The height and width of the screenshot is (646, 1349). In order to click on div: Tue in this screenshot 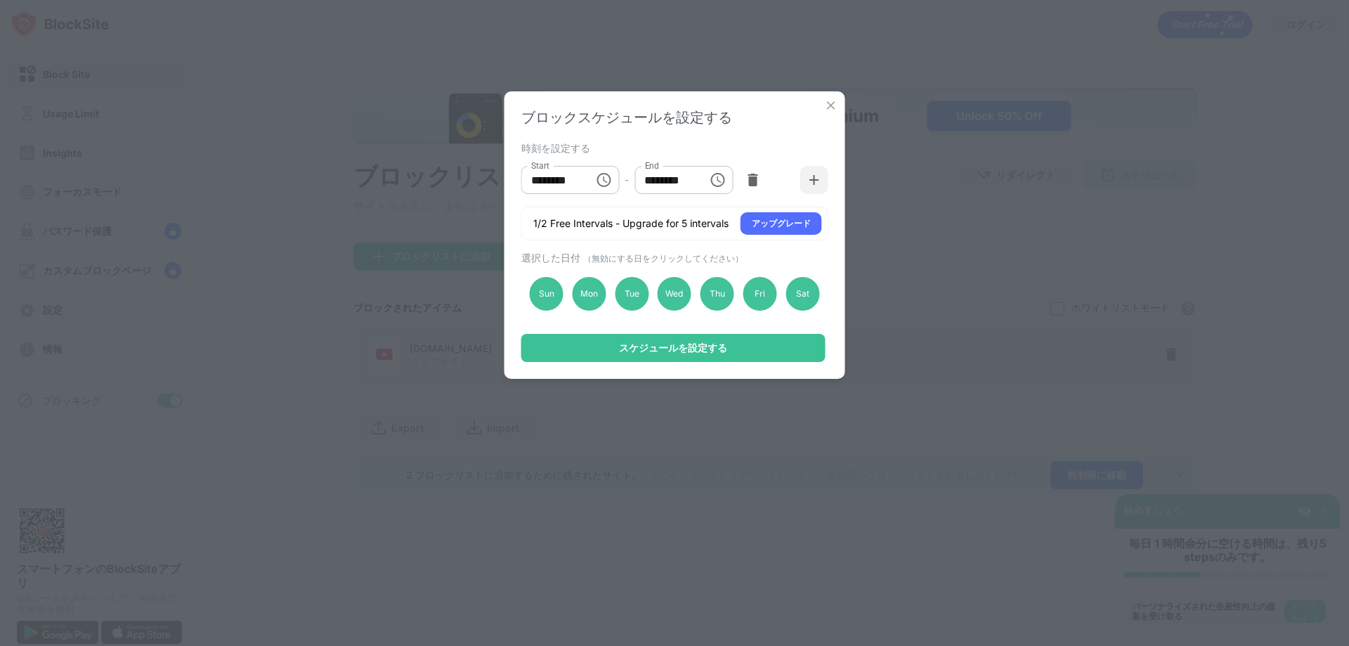, I will do `click(631, 294)`.